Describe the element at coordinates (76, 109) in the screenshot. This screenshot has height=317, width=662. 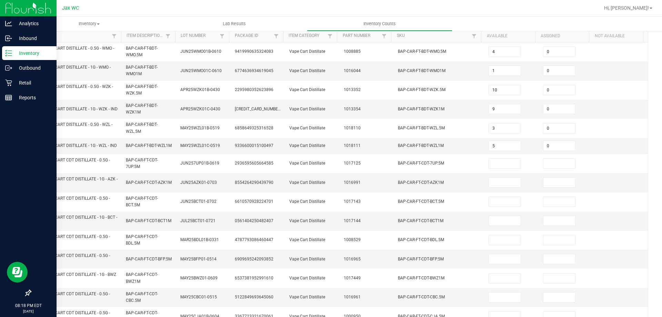
I see `span: FT - VAPE CART DISTILLATE - 1G - WZK - IND` at that location.